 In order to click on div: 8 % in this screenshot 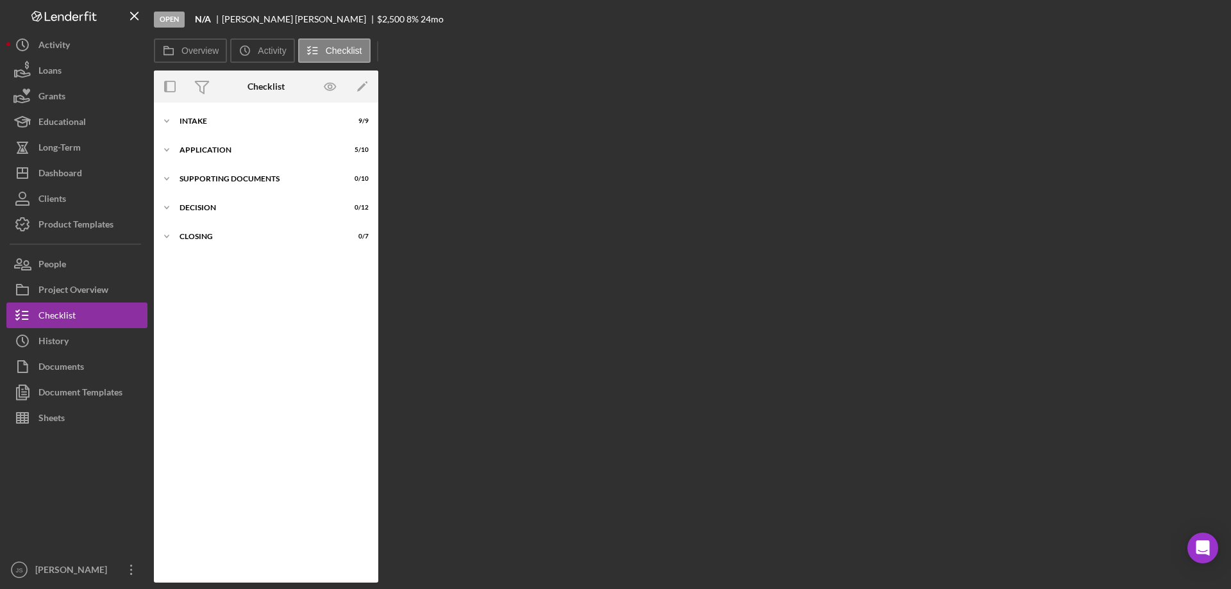, I will do `click(412, 19)`.